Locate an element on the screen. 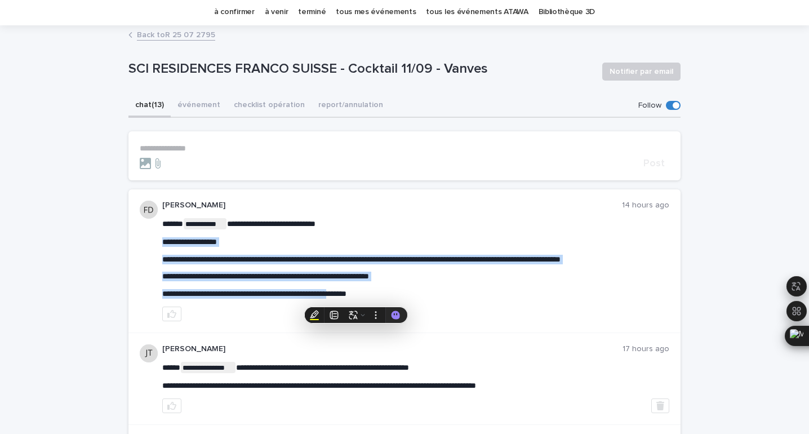 Image resolution: width=809 pixels, height=434 pixels. p: 14 hours ago is located at coordinates (646, 205).